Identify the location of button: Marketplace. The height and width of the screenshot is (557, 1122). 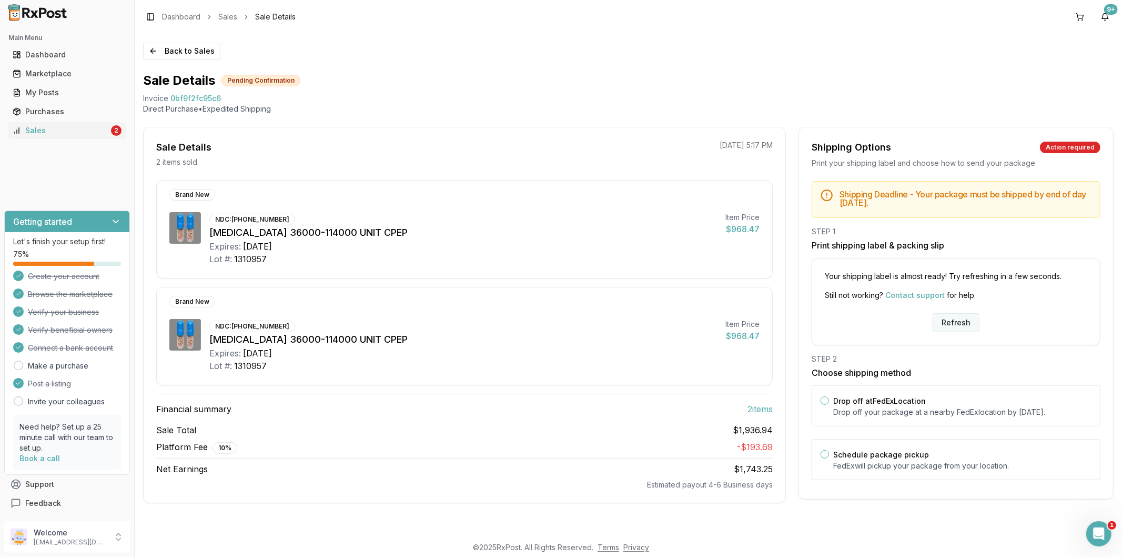
(67, 74).